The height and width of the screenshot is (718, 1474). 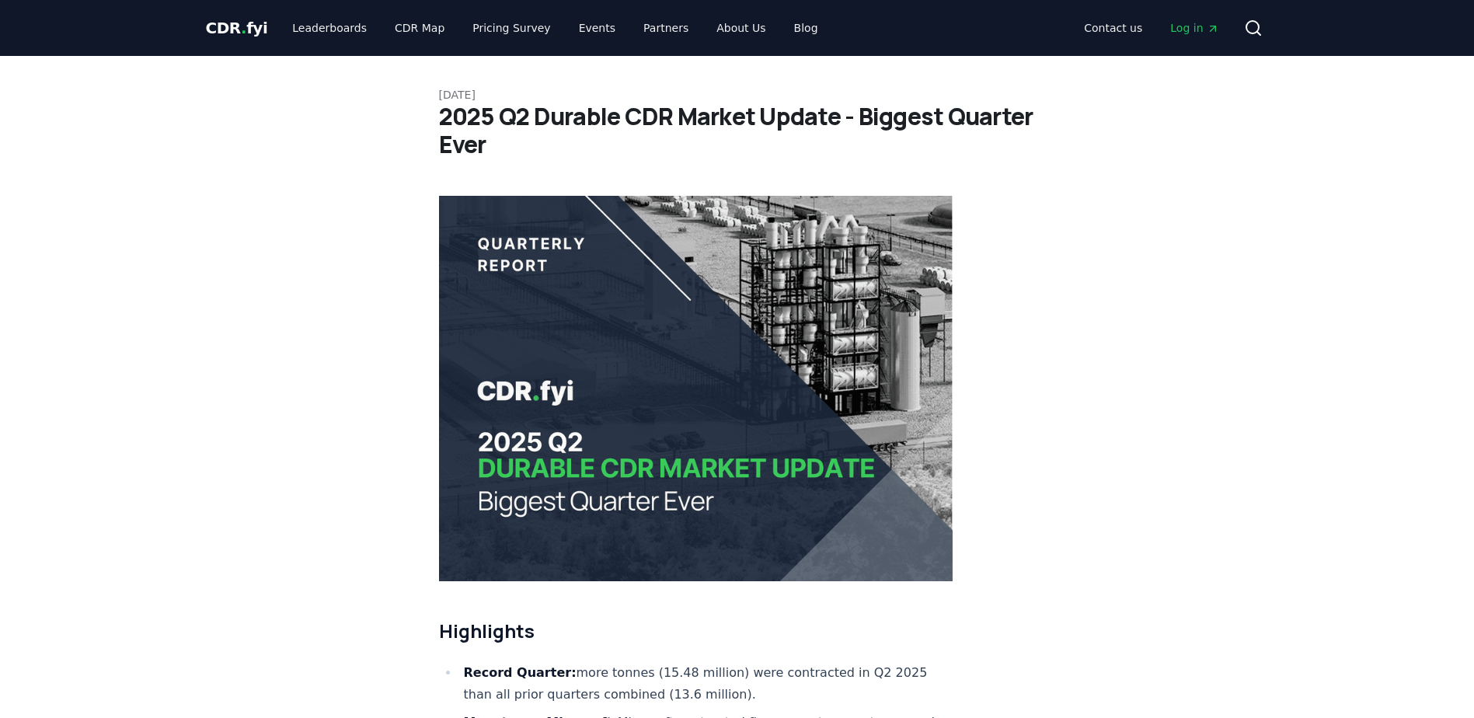 What do you see at coordinates (511, 28) in the screenshot?
I see `a: Pricing Survey` at bounding box center [511, 28].